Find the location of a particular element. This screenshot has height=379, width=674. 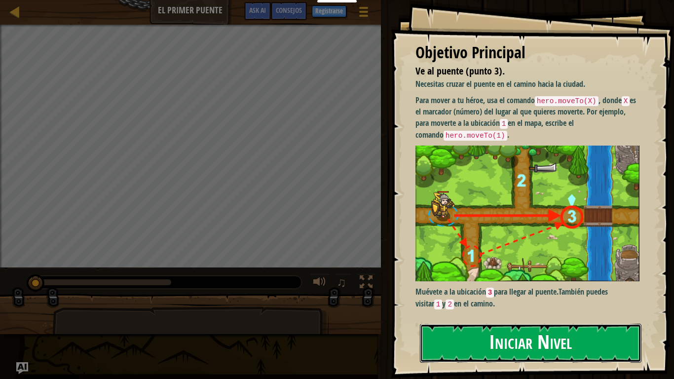

button: Ajustar volúmen is located at coordinates (320, 283).